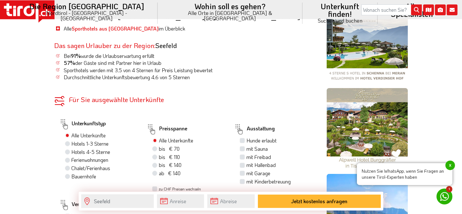  What do you see at coordinates (258, 157) in the screenshot?
I see `label: mit Freibad` at bounding box center [258, 157].